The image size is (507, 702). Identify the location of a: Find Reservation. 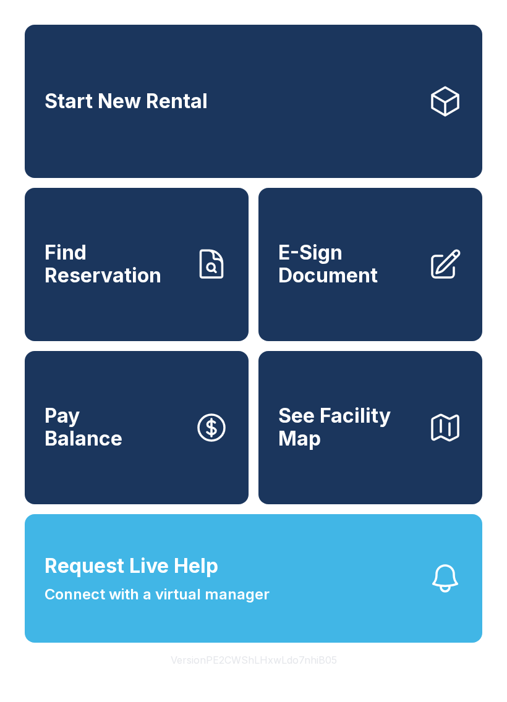
(137, 264).